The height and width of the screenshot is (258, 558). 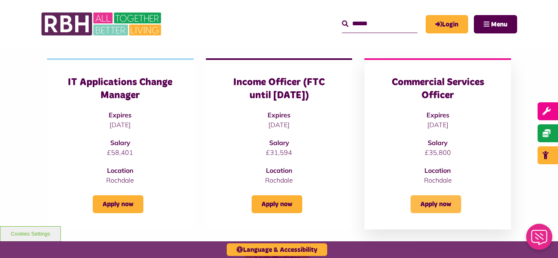 What do you see at coordinates (499, 25) in the screenshot?
I see `span: Menu` at bounding box center [499, 25].